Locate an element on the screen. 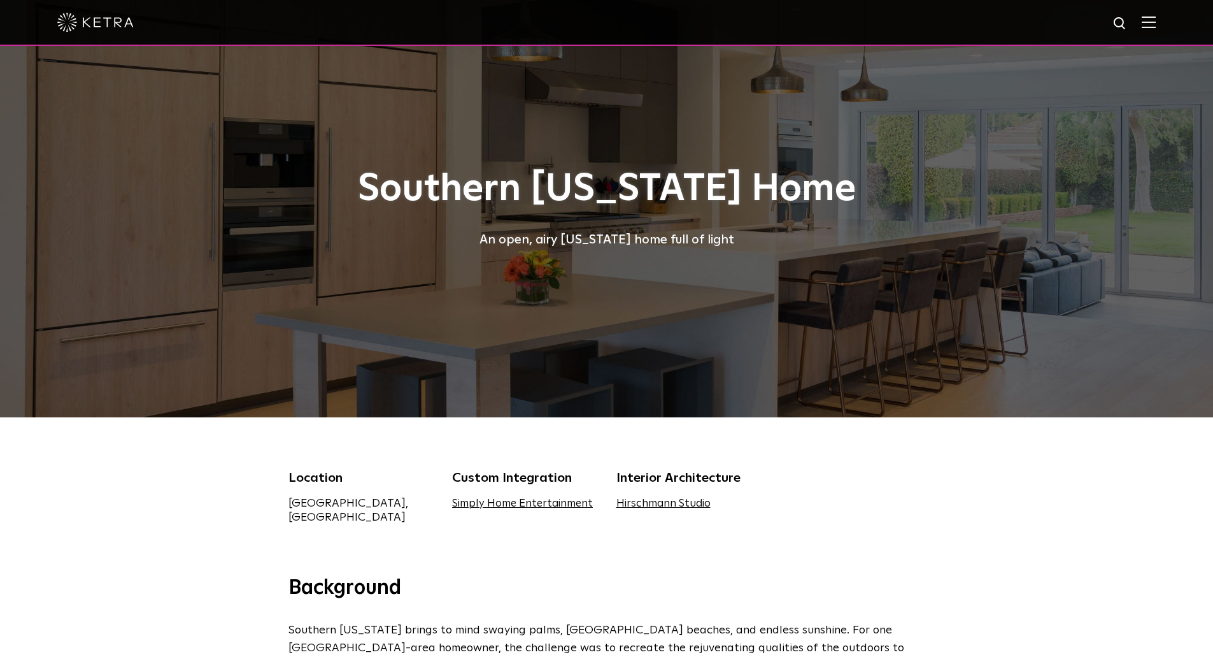 Image resolution: width=1213 pixels, height=657 pixels. div: Location is located at coordinates (361, 478).